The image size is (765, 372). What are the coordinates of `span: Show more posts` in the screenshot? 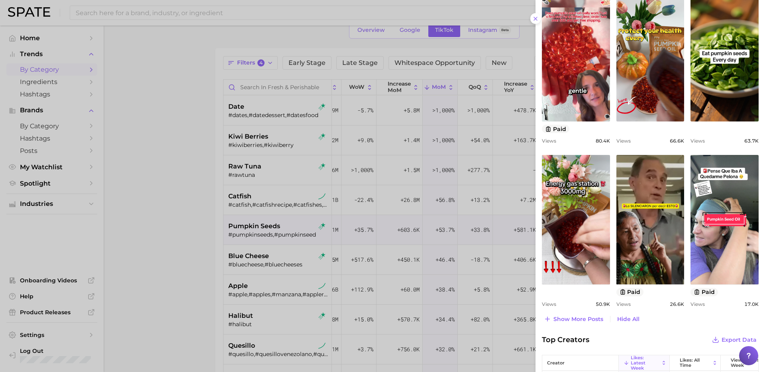 It's located at (578, 319).